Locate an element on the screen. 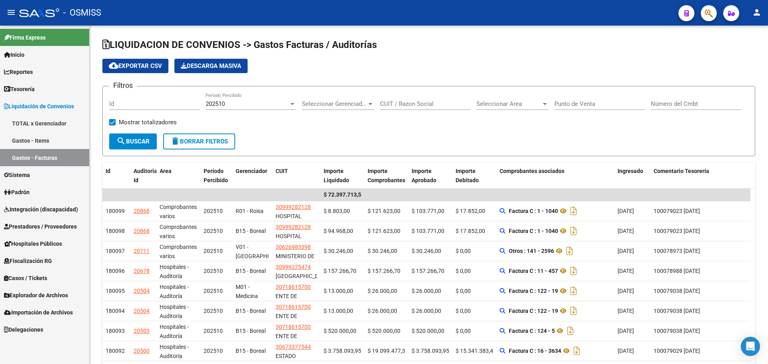 Image resolution: width=768 pixels, height=364 pixels. app-download-masive: Descarga masiva de comprobantes (adjuntos) is located at coordinates (211, 66).